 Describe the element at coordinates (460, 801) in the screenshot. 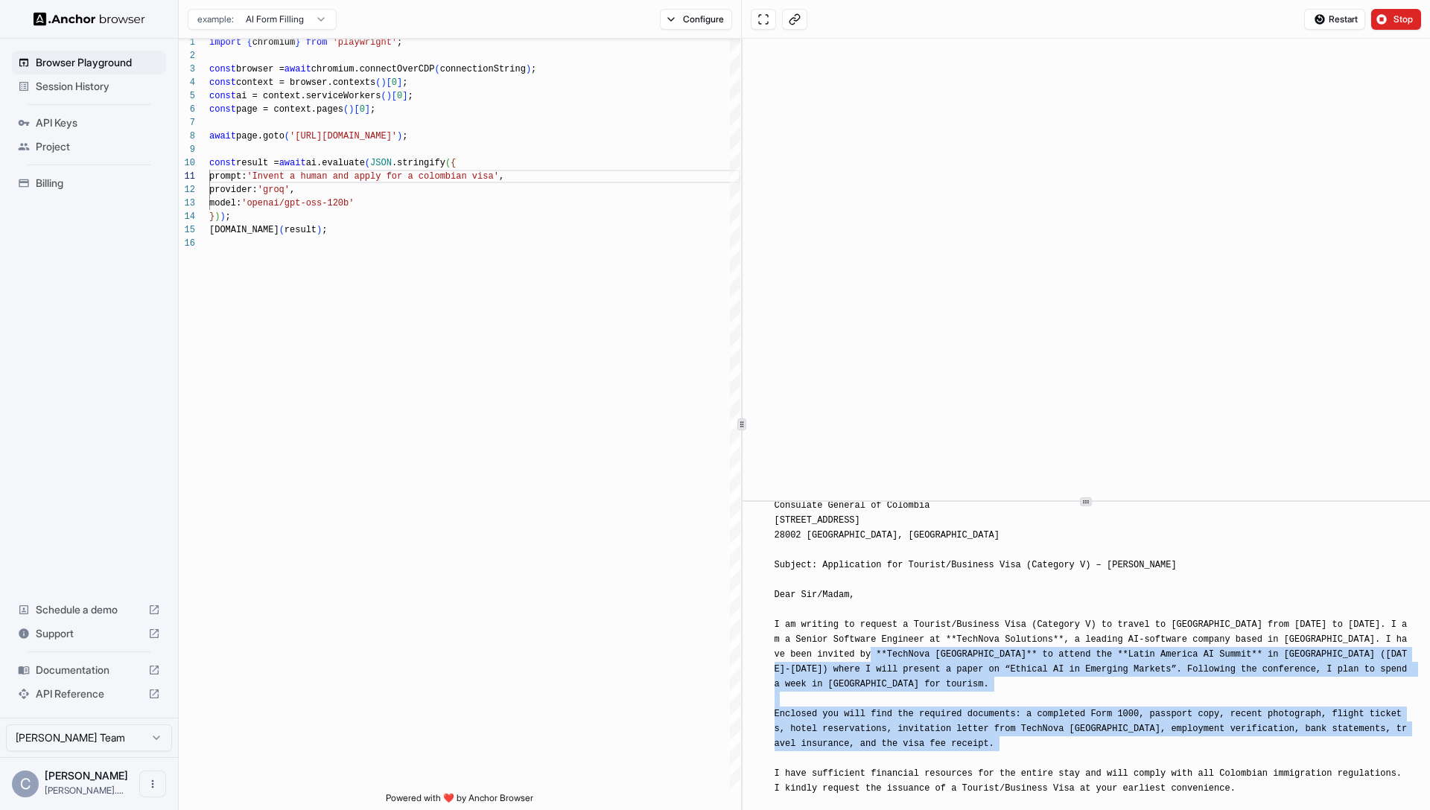

I see `span: Powered with ❤️ by Anchor Browser` at that location.